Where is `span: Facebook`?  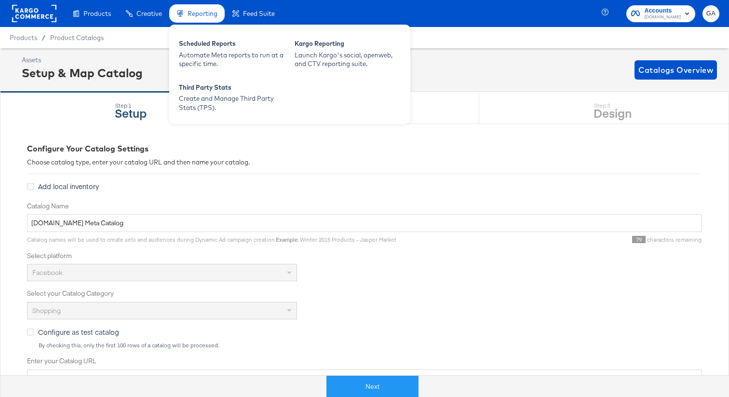 span: Facebook is located at coordinates (47, 272).